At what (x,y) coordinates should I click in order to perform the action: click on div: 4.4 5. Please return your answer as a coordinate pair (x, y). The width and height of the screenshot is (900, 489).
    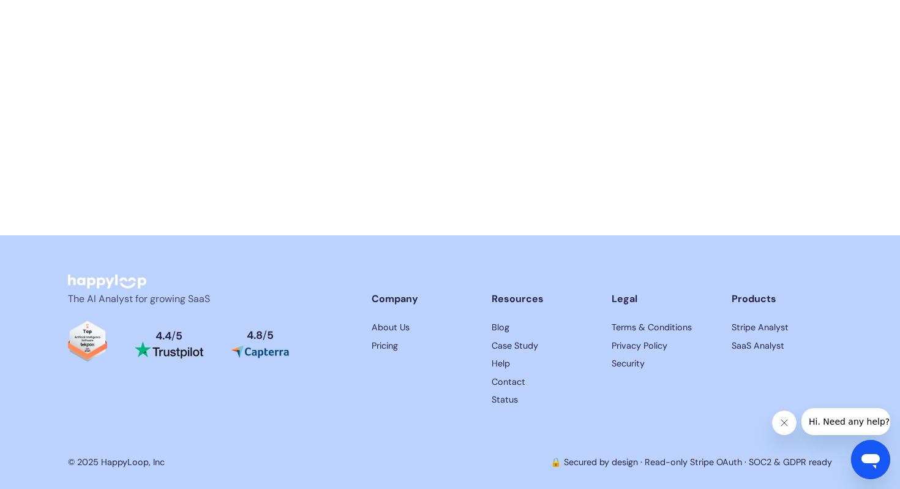
    Looking at the image, I should click on (169, 336).